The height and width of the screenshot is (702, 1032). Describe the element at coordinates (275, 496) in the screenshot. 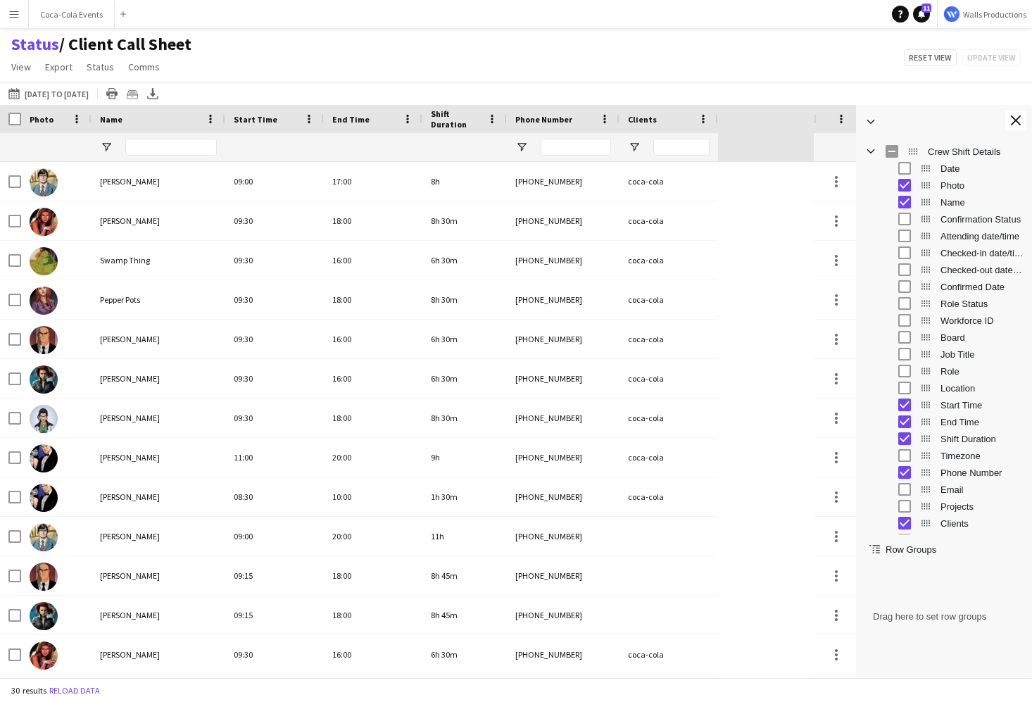

I see `div: 08:30` at that location.